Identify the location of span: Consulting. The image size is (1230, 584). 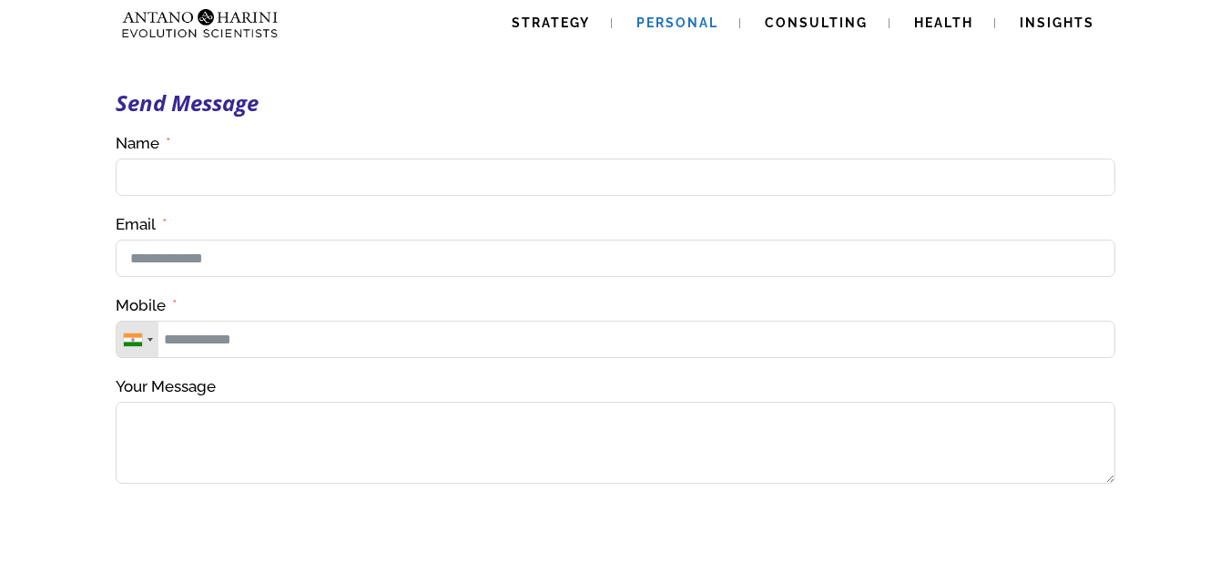
(816, 23).